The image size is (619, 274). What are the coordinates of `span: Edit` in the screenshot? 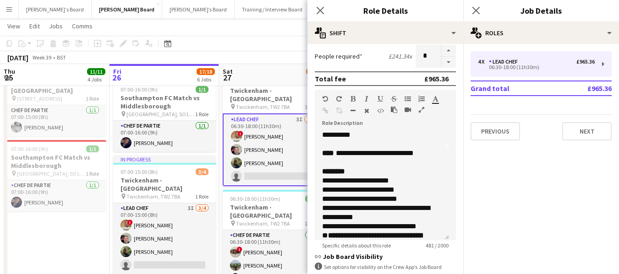 It's located at (34, 26).